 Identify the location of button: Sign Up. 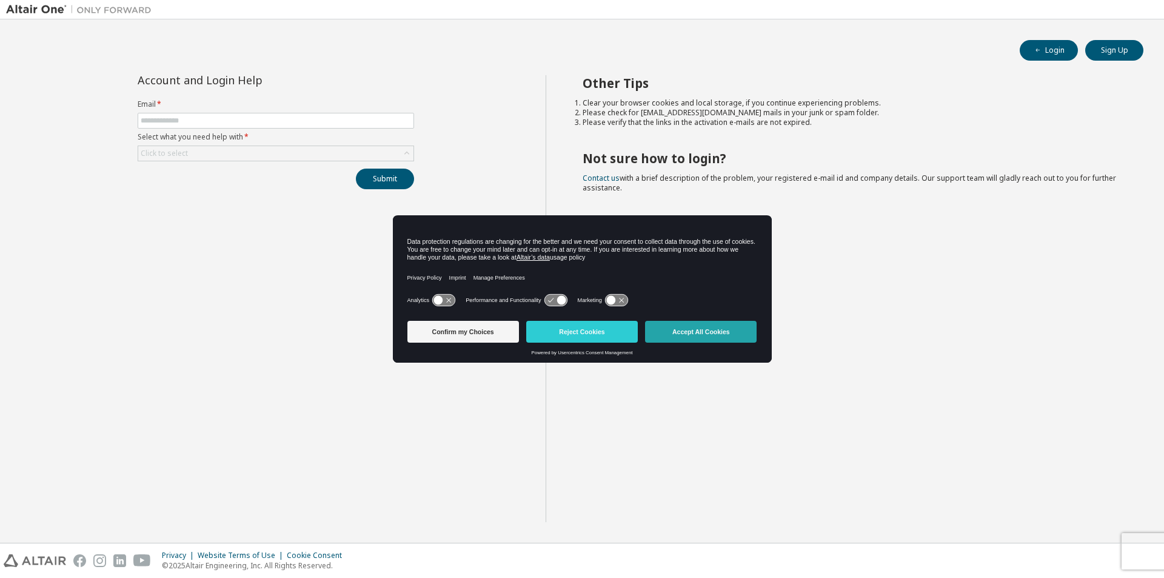
(1115, 50).